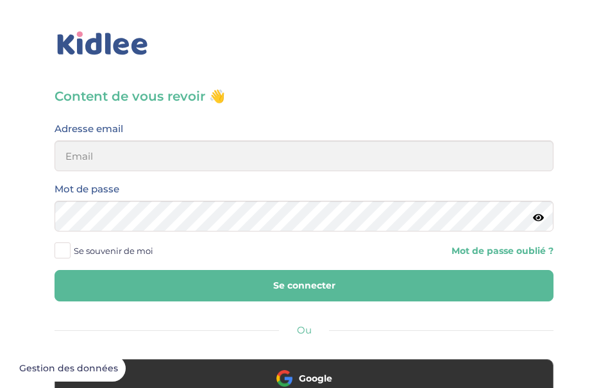  I want to click on h3: Content de vous revoir 👋, so click(304, 96).